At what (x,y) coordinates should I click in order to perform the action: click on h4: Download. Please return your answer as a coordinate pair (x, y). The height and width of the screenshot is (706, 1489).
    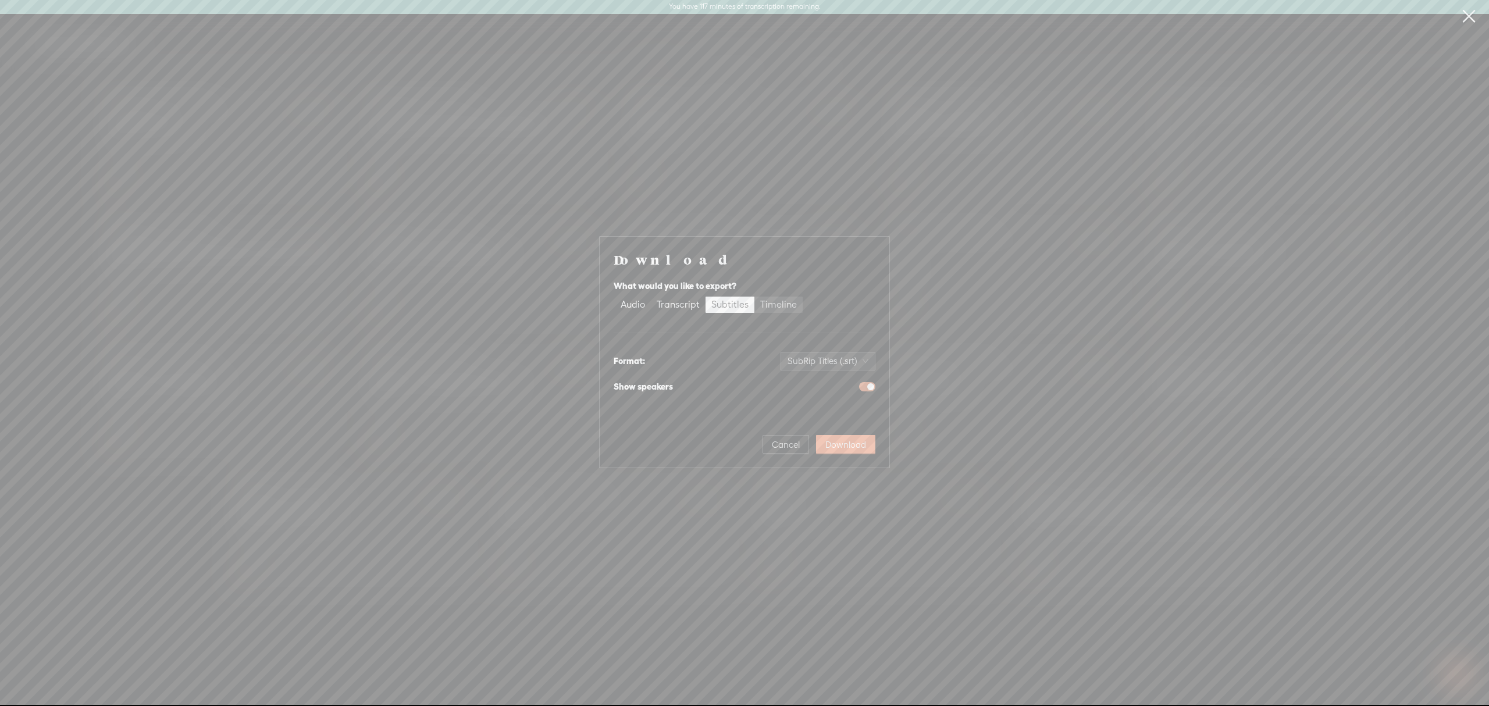
    Looking at the image, I should click on (744, 259).